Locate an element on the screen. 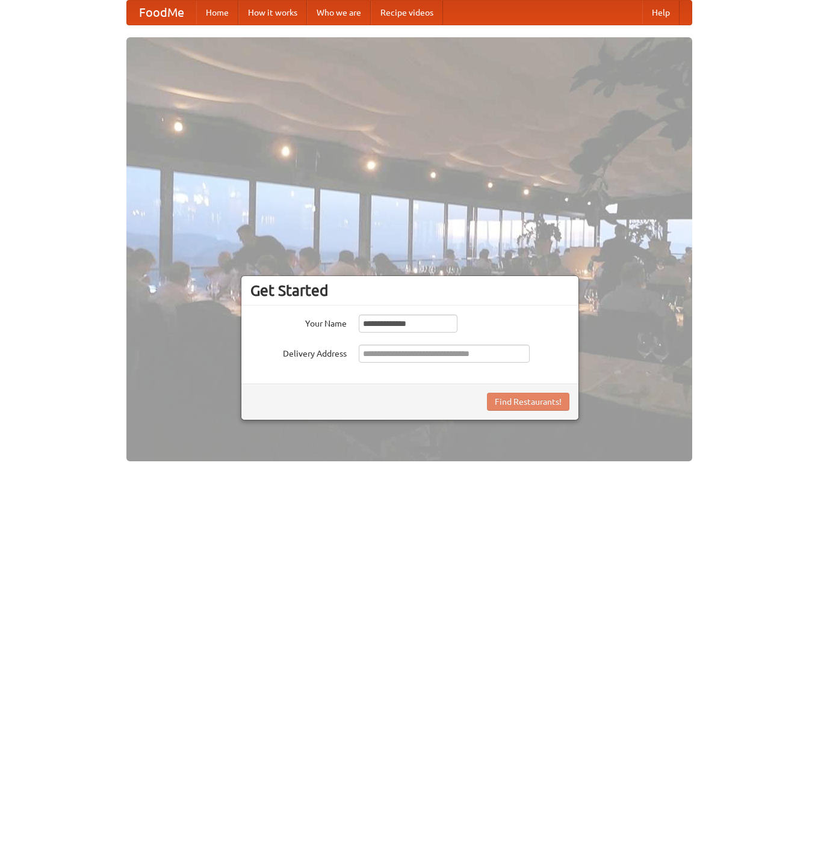  label: Delivery Address is located at coordinates (298, 352).